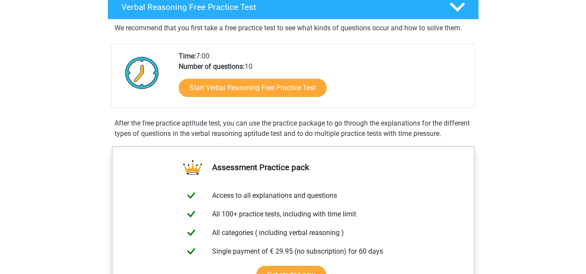 This screenshot has width=586, height=274. I want to click on p: We recommend that you first take a free practice test to see what kinds of questions occur and ho..., so click(293, 28).